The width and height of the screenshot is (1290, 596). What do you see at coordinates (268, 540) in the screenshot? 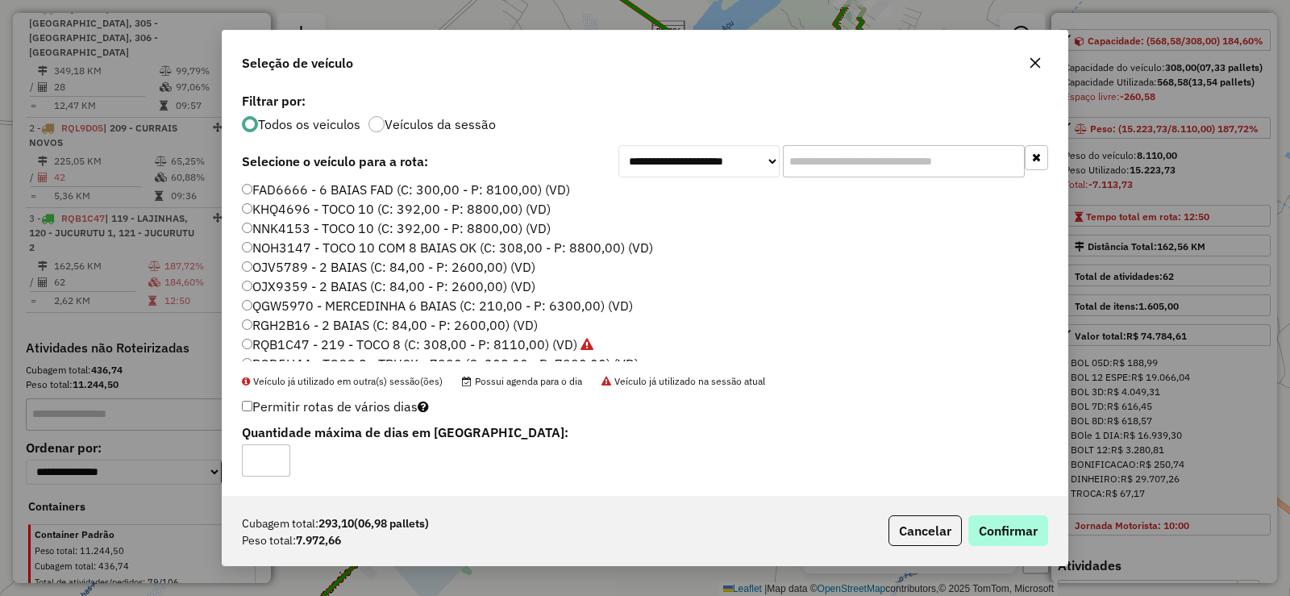
I see `span: Peso total:` at bounding box center [268, 540].